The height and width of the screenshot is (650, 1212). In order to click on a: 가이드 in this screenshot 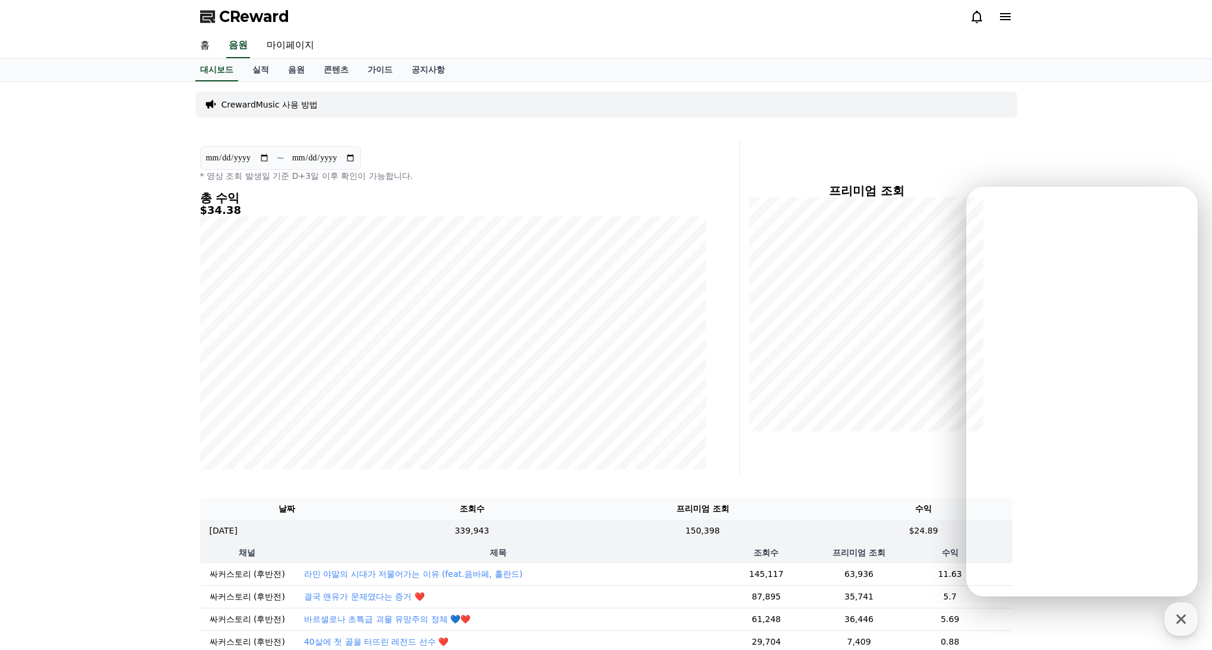, I will do `click(380, 70)`.